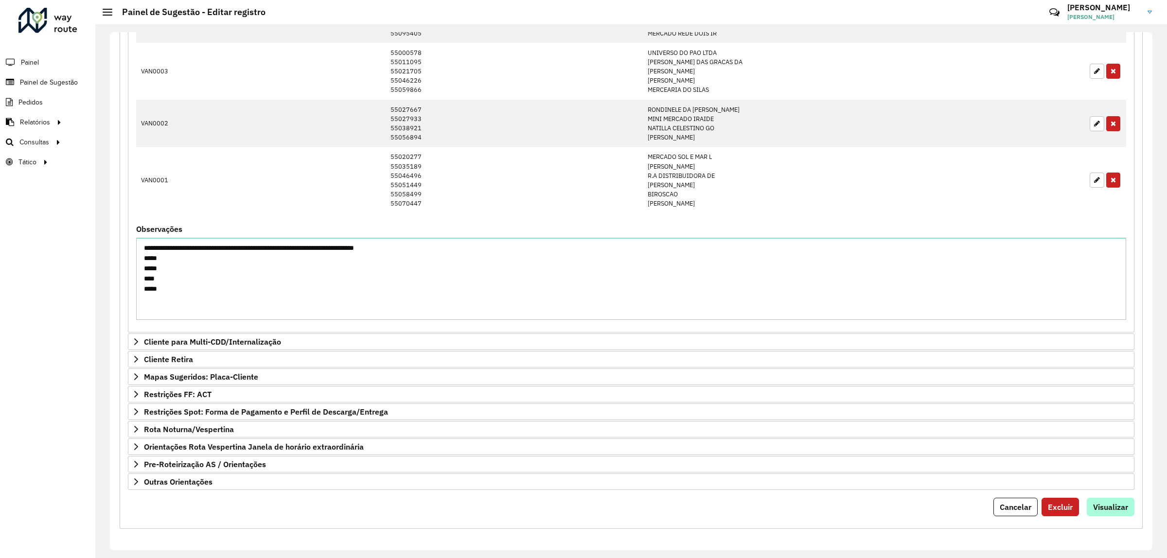 The height and width of the screenshot is (558, 1167). Describe the element at coordinates (1110, 507) in the screenshot. I see `button: Visualizar` at that location.